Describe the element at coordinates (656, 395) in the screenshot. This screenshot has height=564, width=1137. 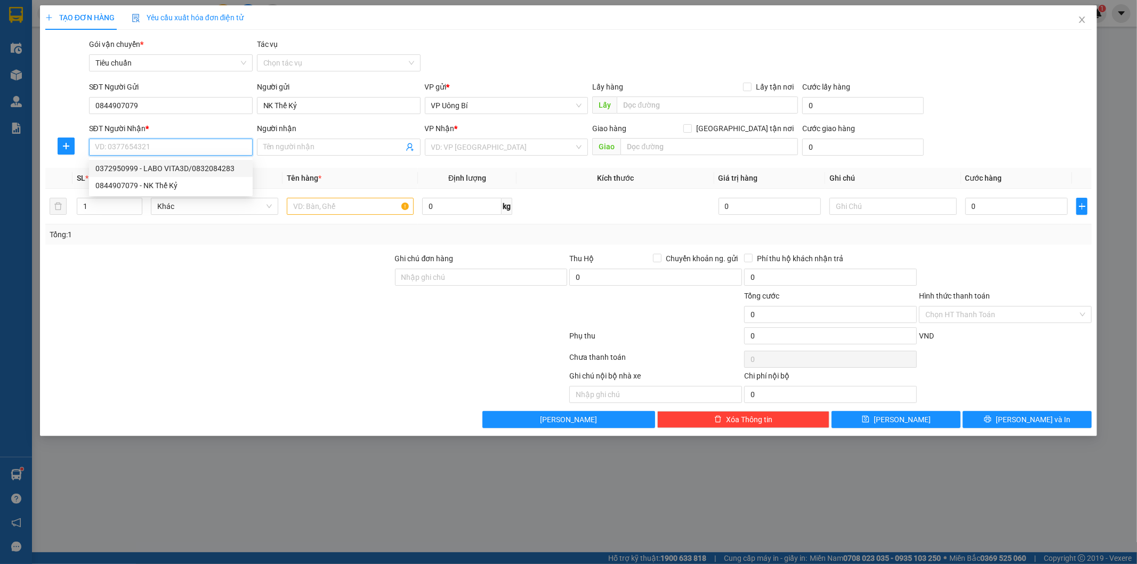
I see `input: Nhập ghi chú` at that location.